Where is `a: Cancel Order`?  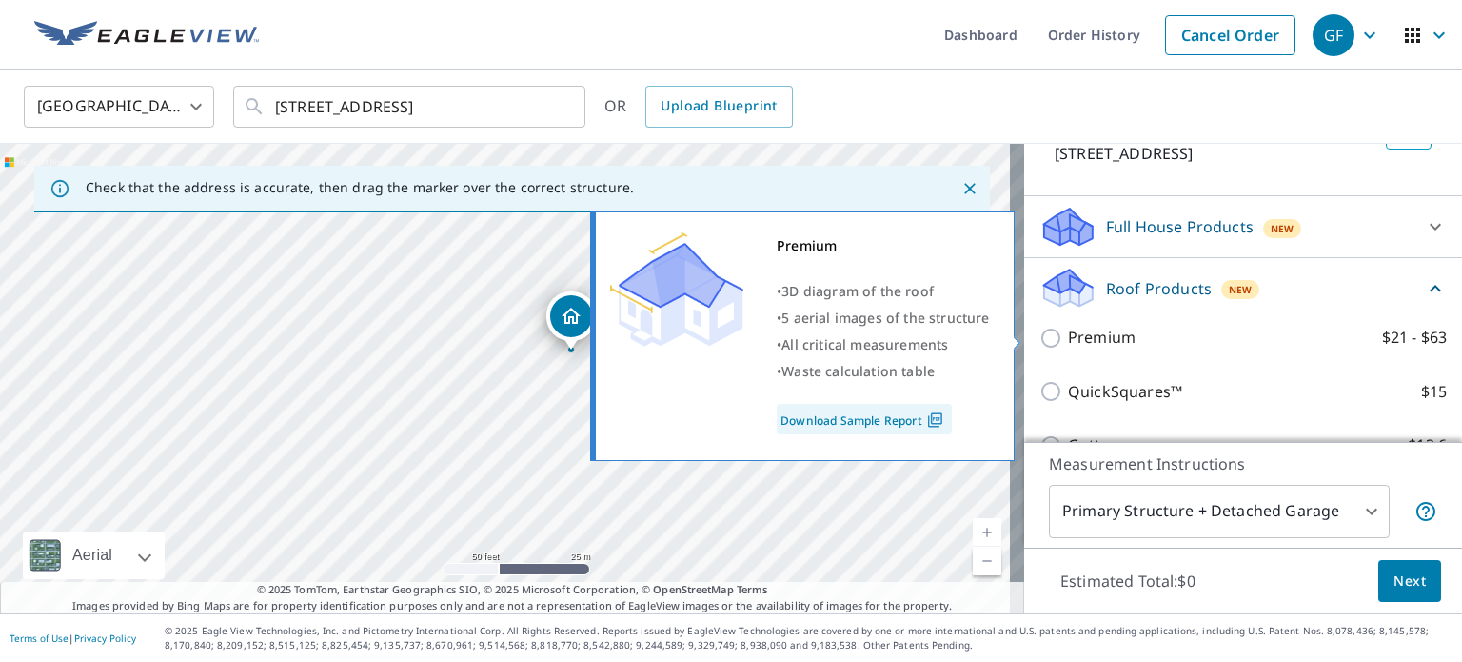 a: Cancel Order is located at coordinates (1230, 35).